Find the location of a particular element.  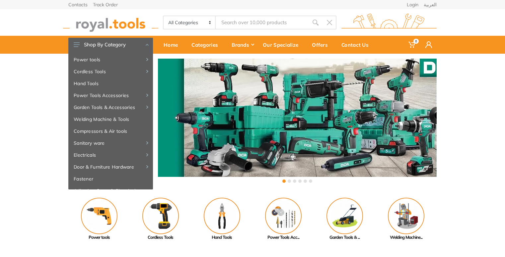

button: Shop By Category is located at coordinates (110, 45).